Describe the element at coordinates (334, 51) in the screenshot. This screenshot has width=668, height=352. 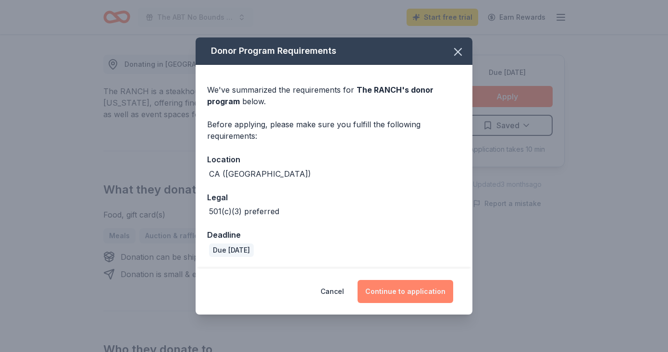
I see `div: Donor Program Requirements` at that location.